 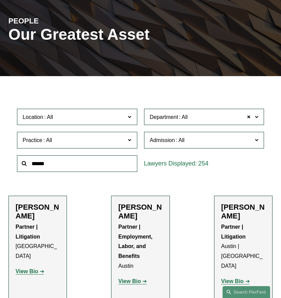 I want to click on h4: PEOPLE, so click(x=41, y=21).